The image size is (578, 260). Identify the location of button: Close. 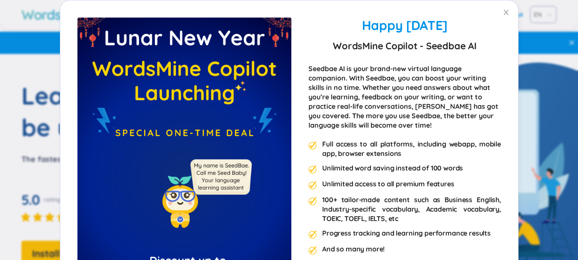
(506, 12).